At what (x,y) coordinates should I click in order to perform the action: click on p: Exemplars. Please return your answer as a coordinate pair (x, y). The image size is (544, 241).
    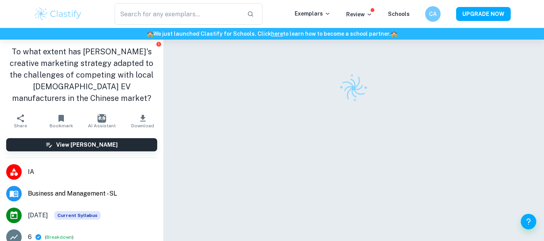
    Looking at the image, I should click on (313, 14).